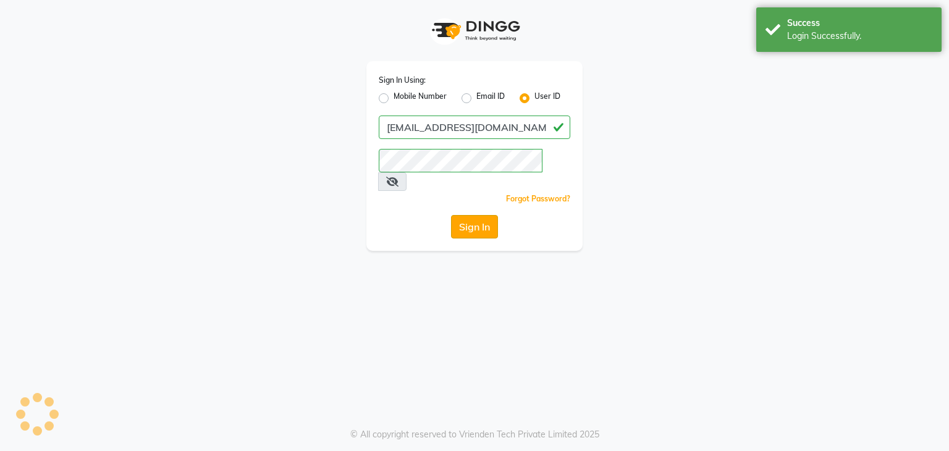  Describe the element at coordinates (860, 36) in the screenshot. I see `div: Login Successfully.` at that location.